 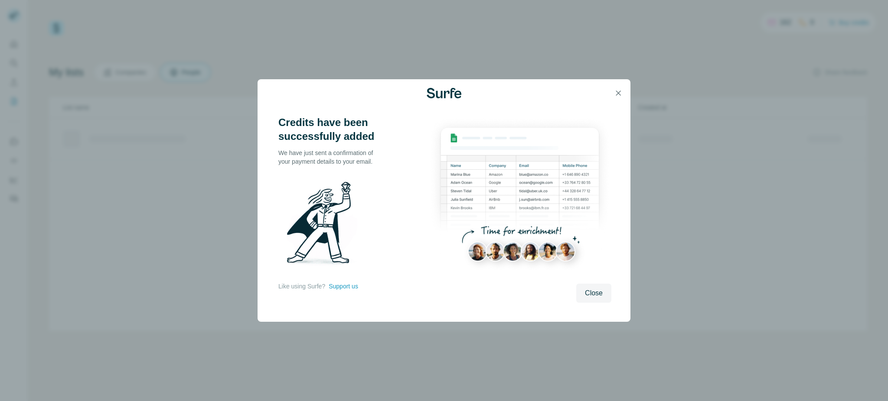 I want to click on img: Enrichment Hub - Sheet Preview, so click(x=520, y=197).